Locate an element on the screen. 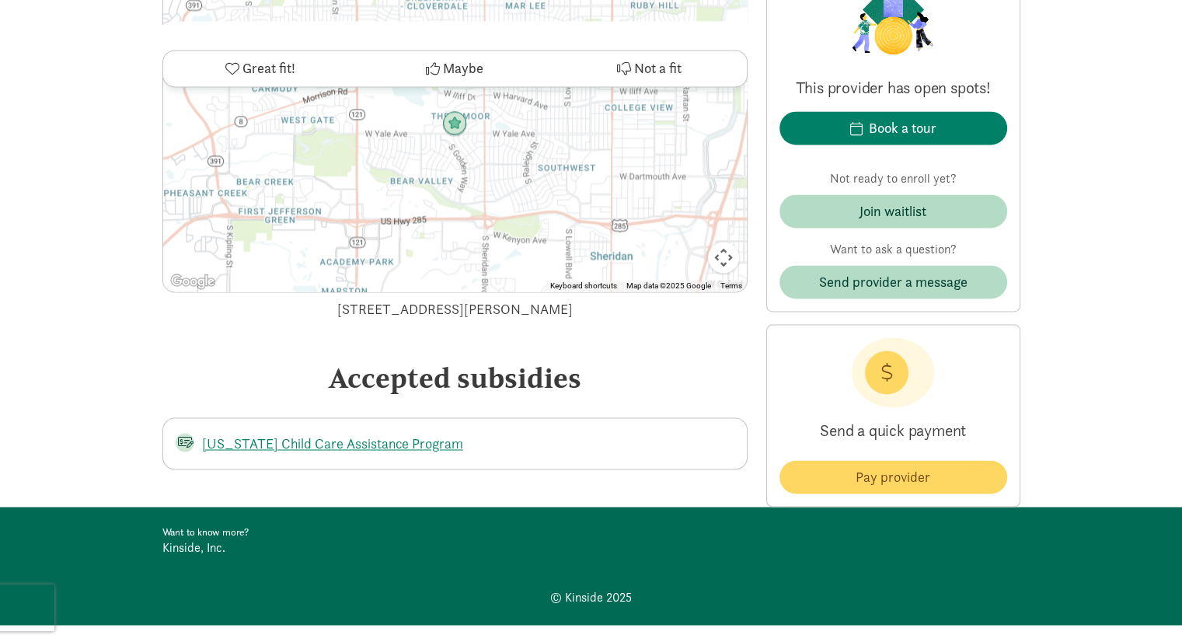 The image size is (1182, 642). strong: Want to know more? is located at coordinates (205, 531).